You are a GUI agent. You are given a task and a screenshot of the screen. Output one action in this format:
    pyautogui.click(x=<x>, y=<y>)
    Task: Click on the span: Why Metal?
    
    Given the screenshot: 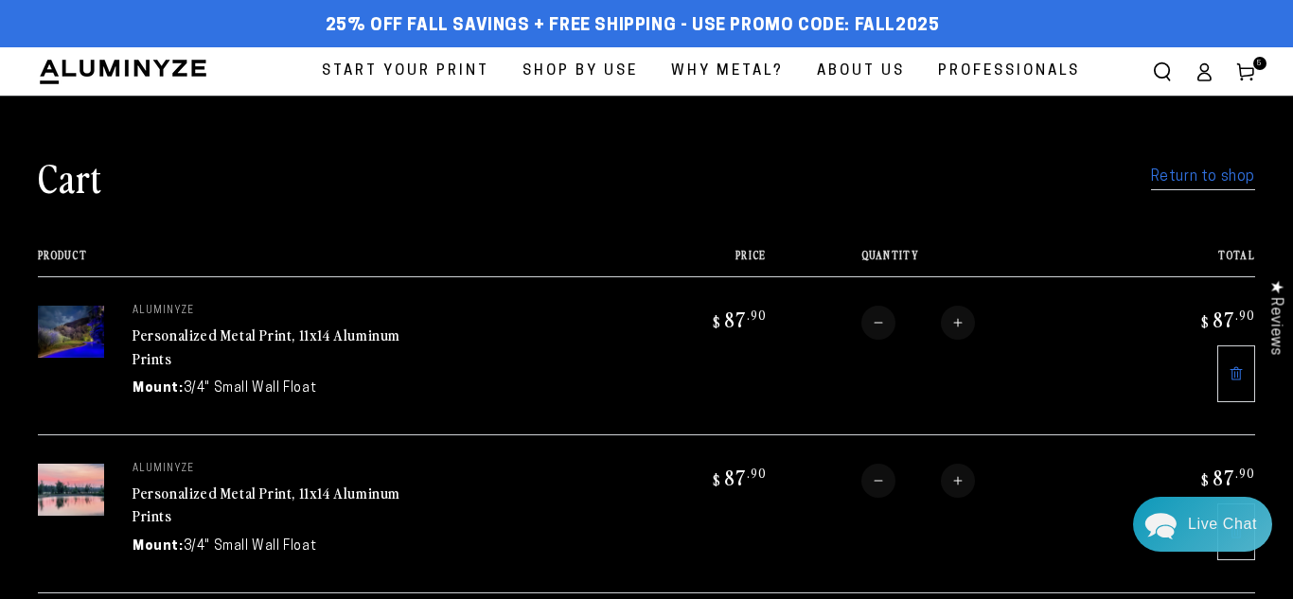 What is the action you would take?
    pyautogui.click(x=727, y=71)
    